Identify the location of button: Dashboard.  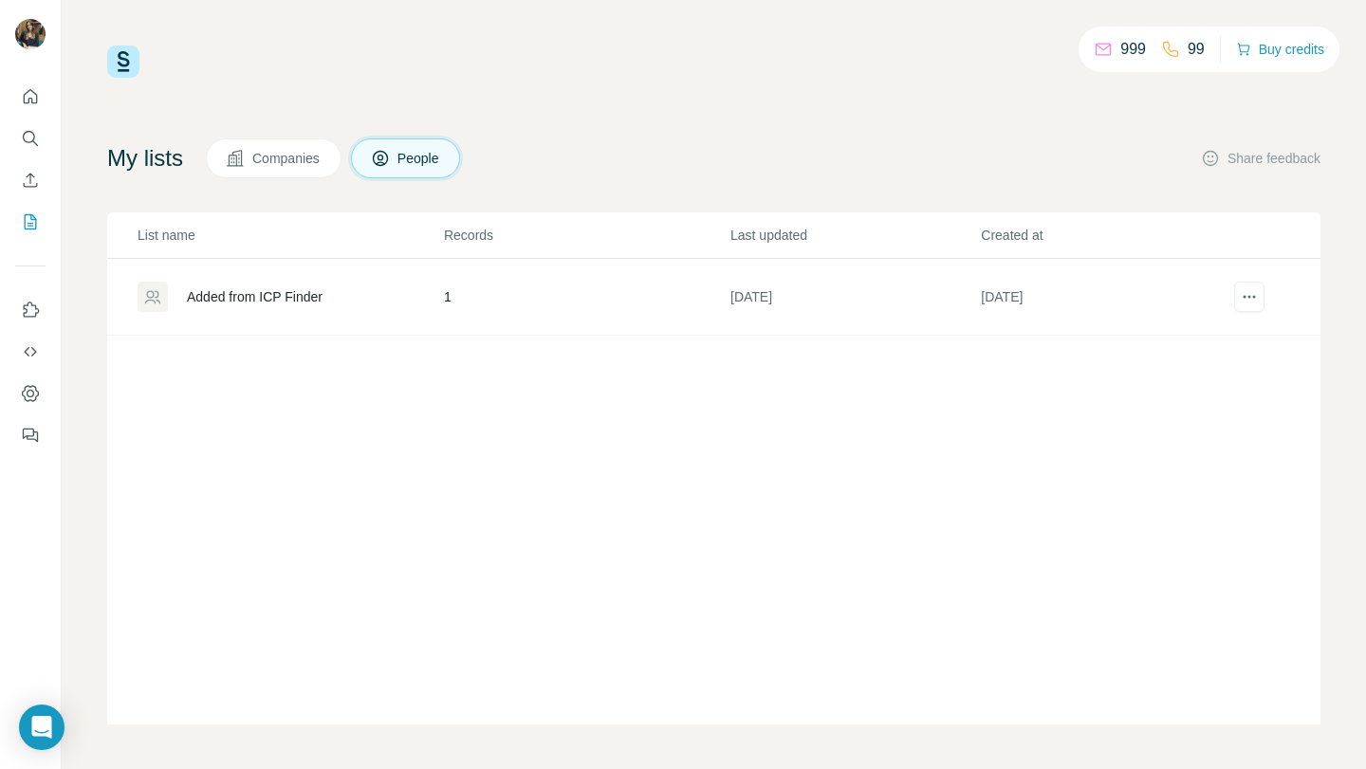
(30, 394).